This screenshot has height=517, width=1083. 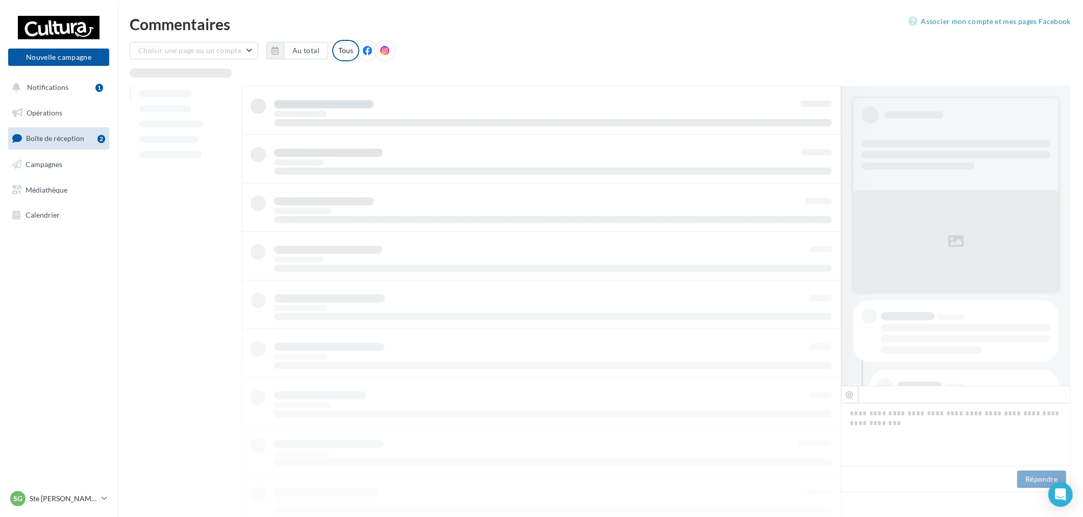 I want to click on a: Campagnes, so click(x=59, y=164).